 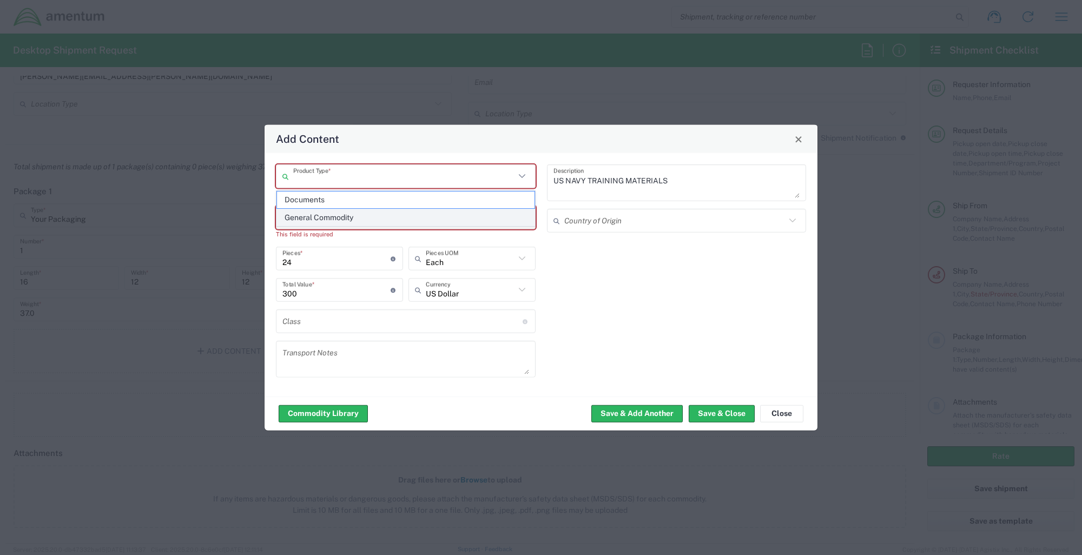 What do you see at coordinates (406, 218) in the screenshot?
I see `span: General Commodity` at bounding box center [406, 218].